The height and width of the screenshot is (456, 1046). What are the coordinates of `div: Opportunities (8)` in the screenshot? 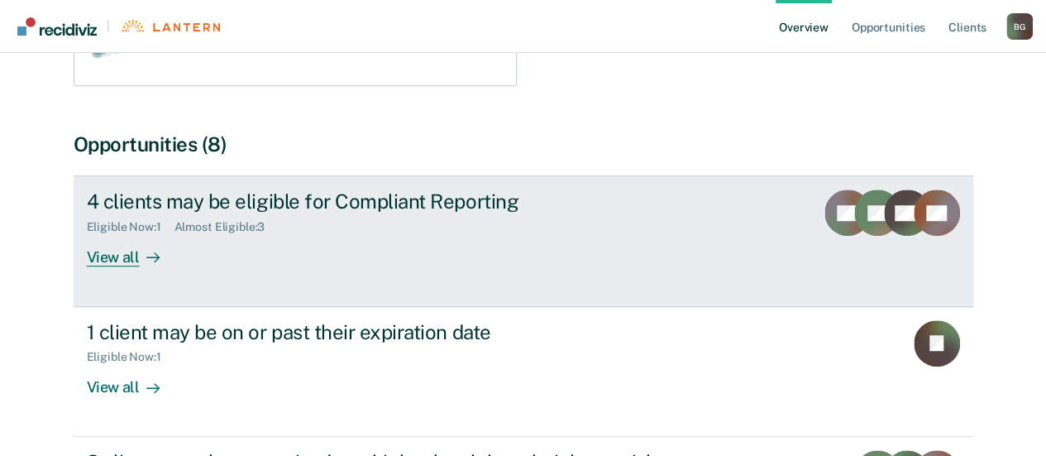 It's located at (523, 144).